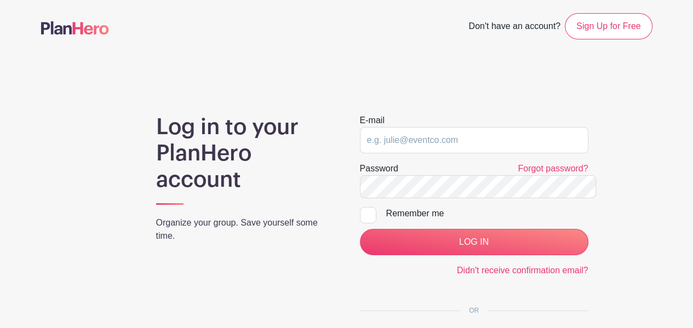  Describe the element at coordinates (75, 28) in the screenshot. I see `img: logo-507f7623f17ff9eddc593b1ce0a138ce2505c220e1c5a4e2b4648c50719b7d32.svg` at that location.